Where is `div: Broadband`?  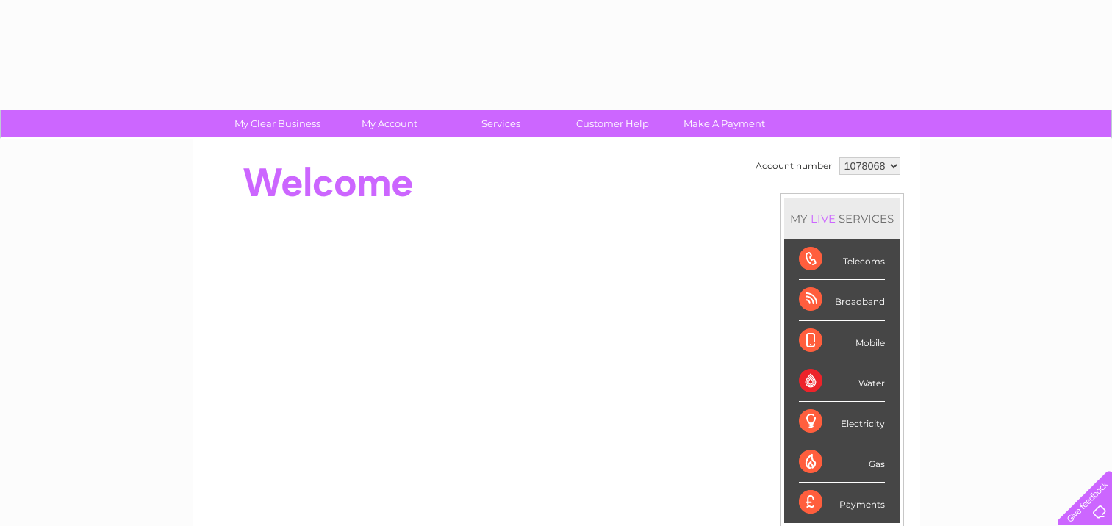
div: Broadband is located at coordinates (841, 300).